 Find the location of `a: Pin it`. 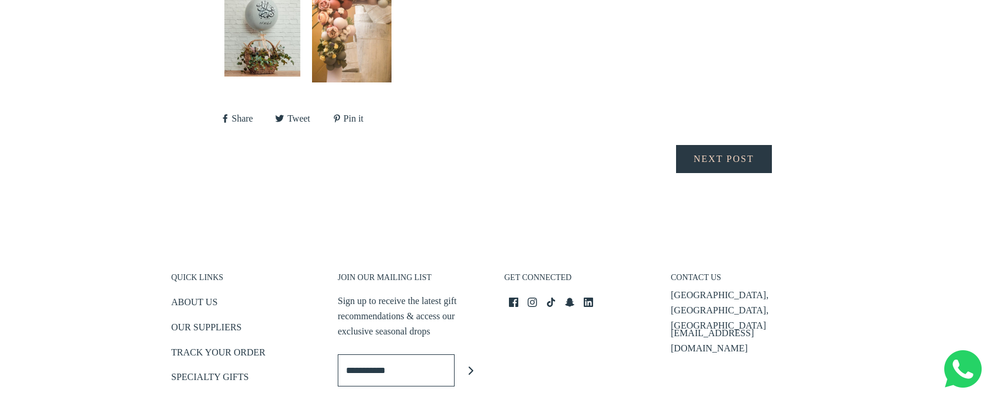

a: Pin it is located at coordinates (348, 117).